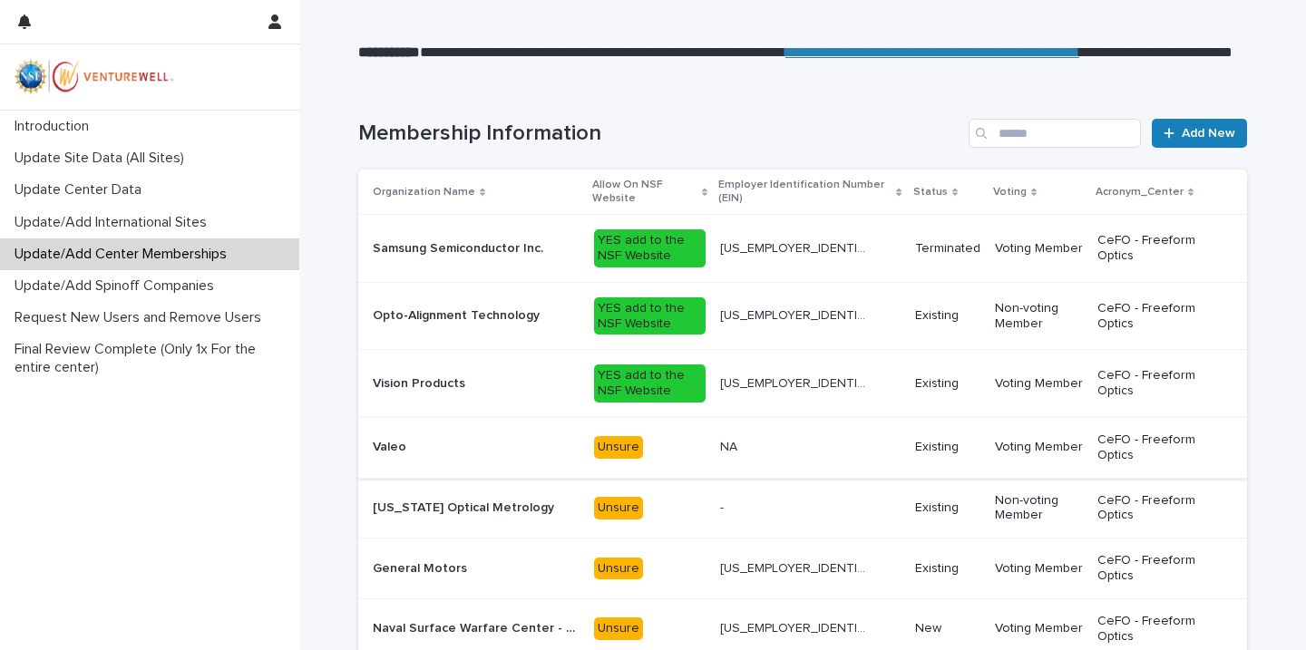  What do you see at coordinates (1055, 133) in the screenshot?
I see `input: Search` at bounding box center [1055, 133].